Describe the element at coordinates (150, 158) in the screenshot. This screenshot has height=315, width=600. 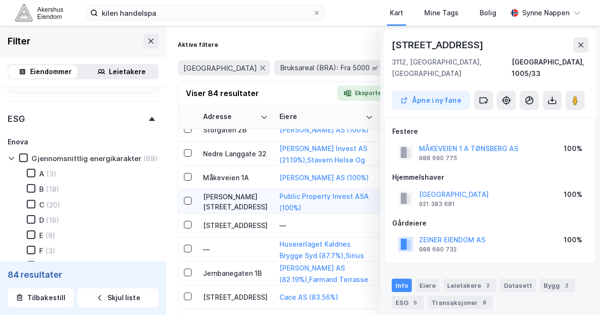
I see `div: (69)` at that location.